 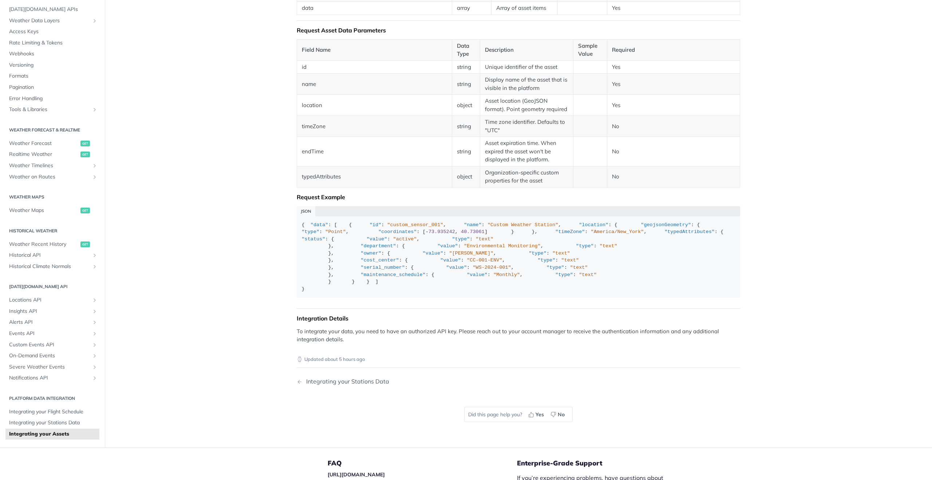 I want to click on span: "Point", so click(x=335, y=232).